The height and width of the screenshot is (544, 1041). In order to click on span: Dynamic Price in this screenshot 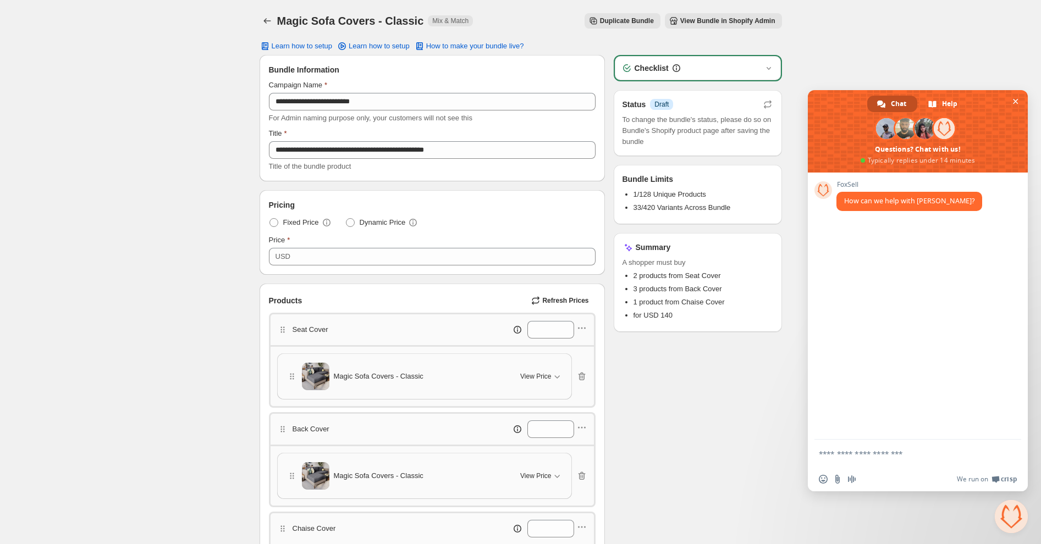, I will do `click(383, 223)`.